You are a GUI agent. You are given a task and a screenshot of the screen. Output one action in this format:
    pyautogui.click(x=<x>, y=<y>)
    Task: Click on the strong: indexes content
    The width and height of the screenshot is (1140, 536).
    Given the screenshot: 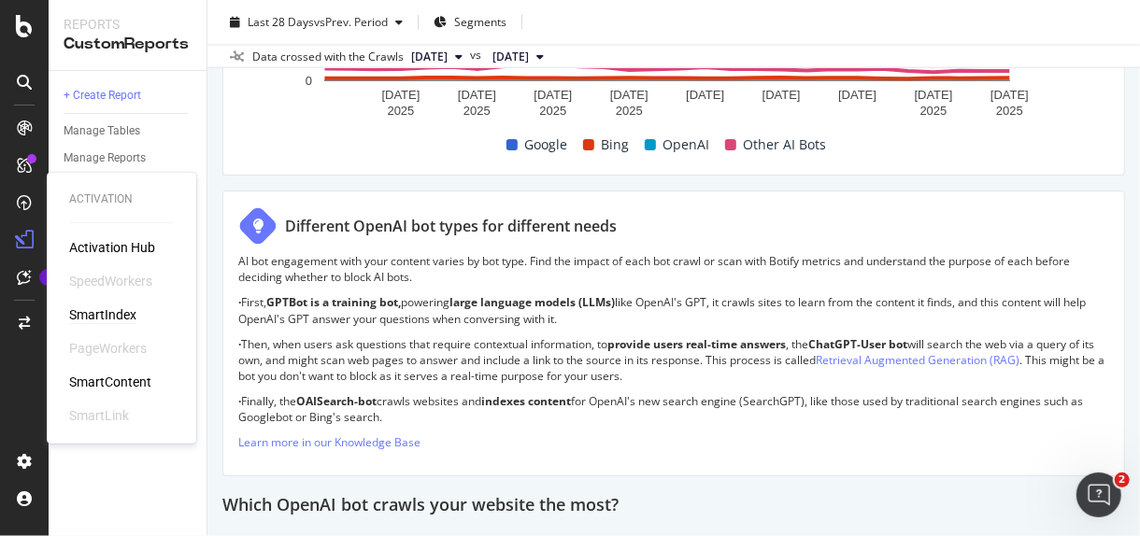 What is the action you would take?
    pyautogui.click(x=526, y=401)
    